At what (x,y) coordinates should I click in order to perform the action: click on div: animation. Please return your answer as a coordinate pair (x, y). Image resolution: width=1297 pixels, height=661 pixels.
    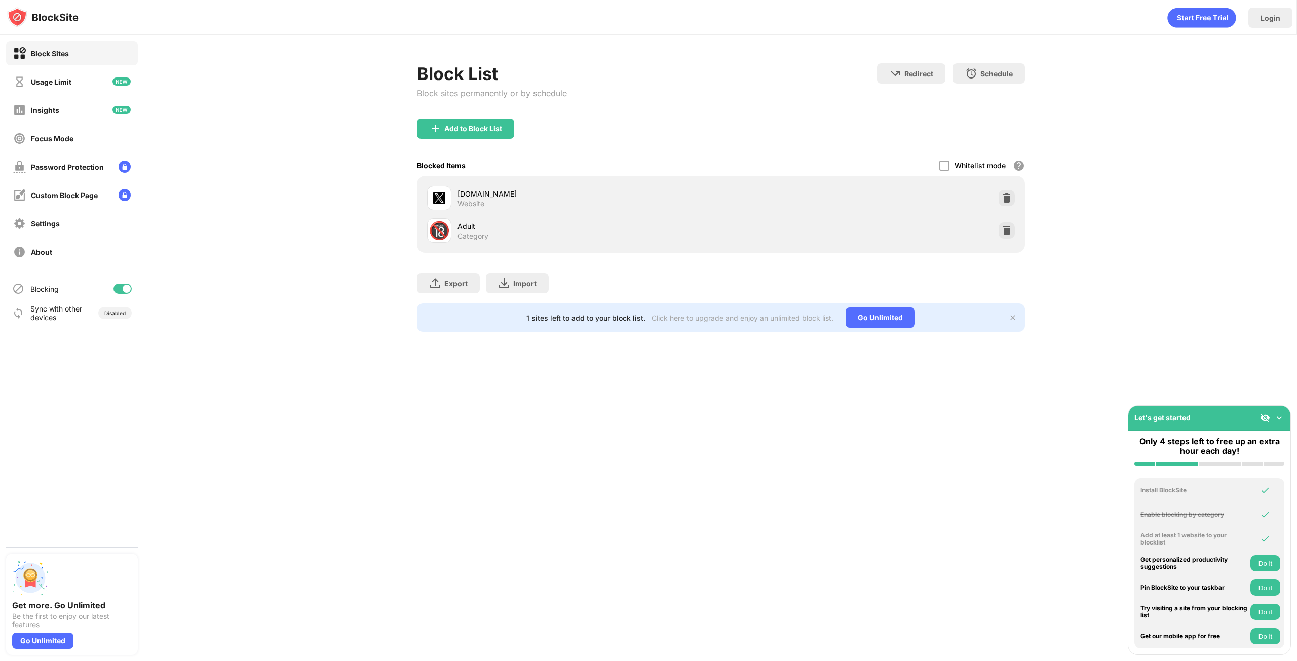
    Looking at the image, I should click on (1202, 18).